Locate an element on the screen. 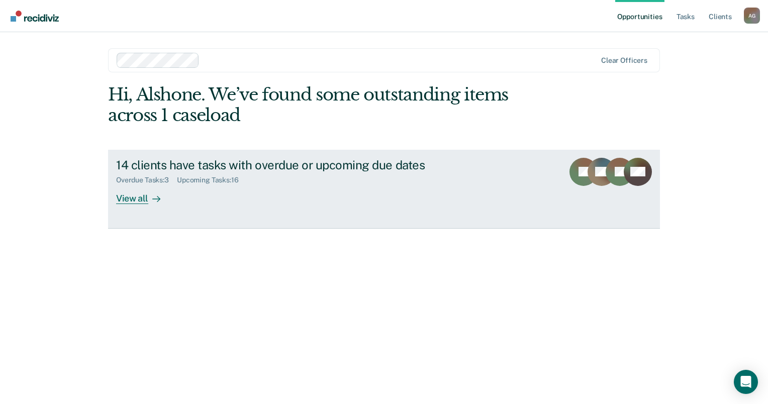 This screenshot has height=404, width=768. div: Overdue Tasks : 3 is located at coordinates (146, 180).